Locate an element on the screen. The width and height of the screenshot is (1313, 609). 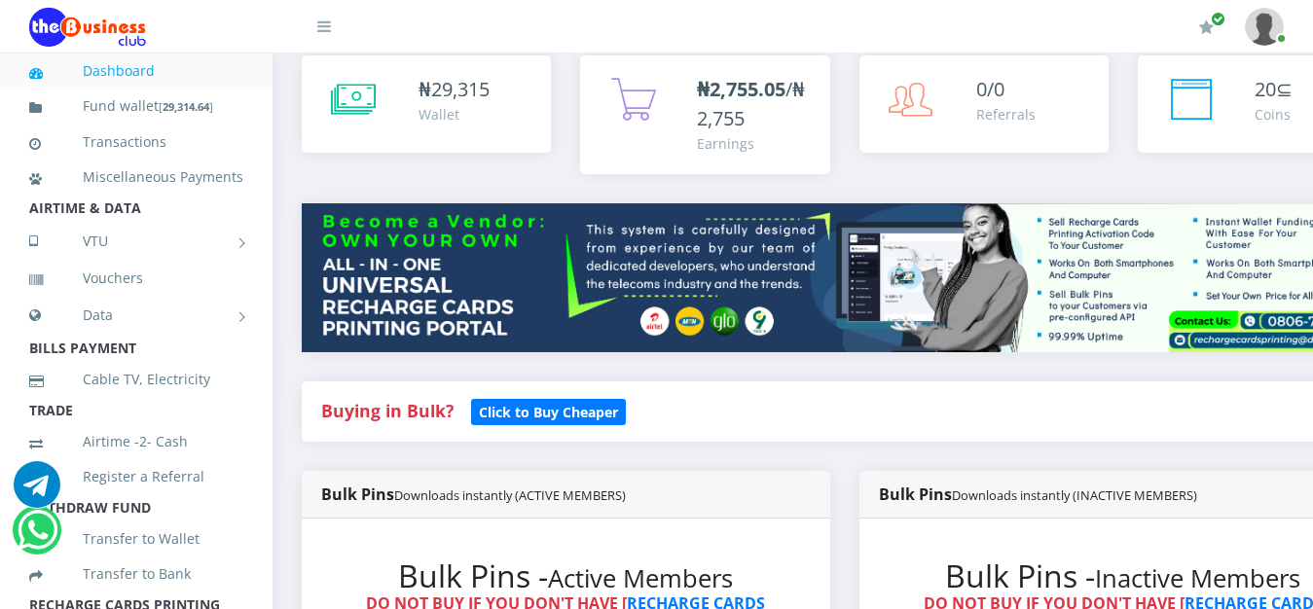
a: Miscellaneous Payments is located at coordinates (136, 177).